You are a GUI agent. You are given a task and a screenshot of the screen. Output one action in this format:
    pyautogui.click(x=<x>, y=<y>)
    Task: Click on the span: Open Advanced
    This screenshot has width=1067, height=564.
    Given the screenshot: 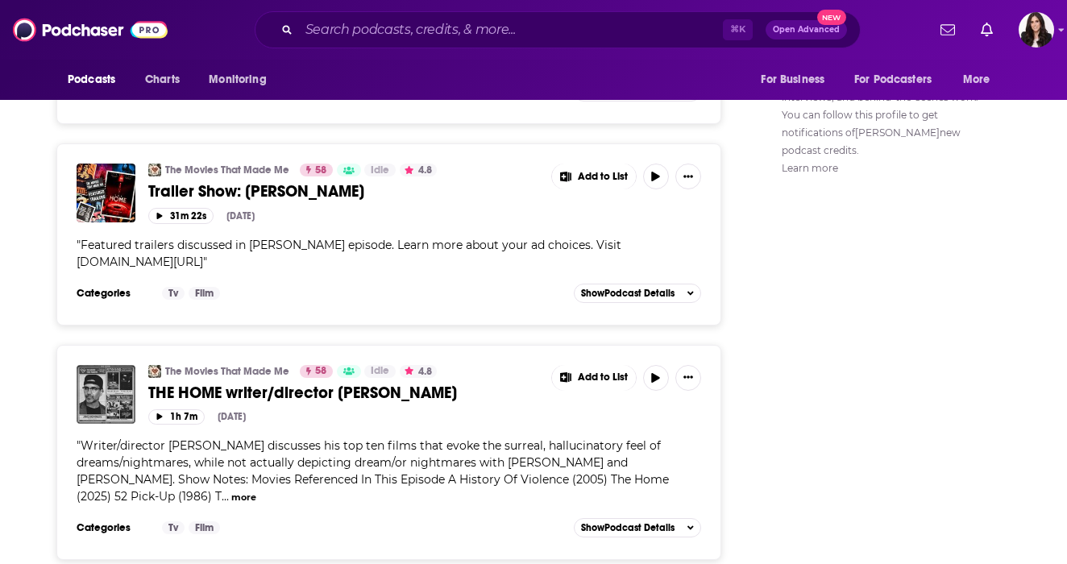 What is the action you would take?
    pyautogui.click(x=806, y=30)
    